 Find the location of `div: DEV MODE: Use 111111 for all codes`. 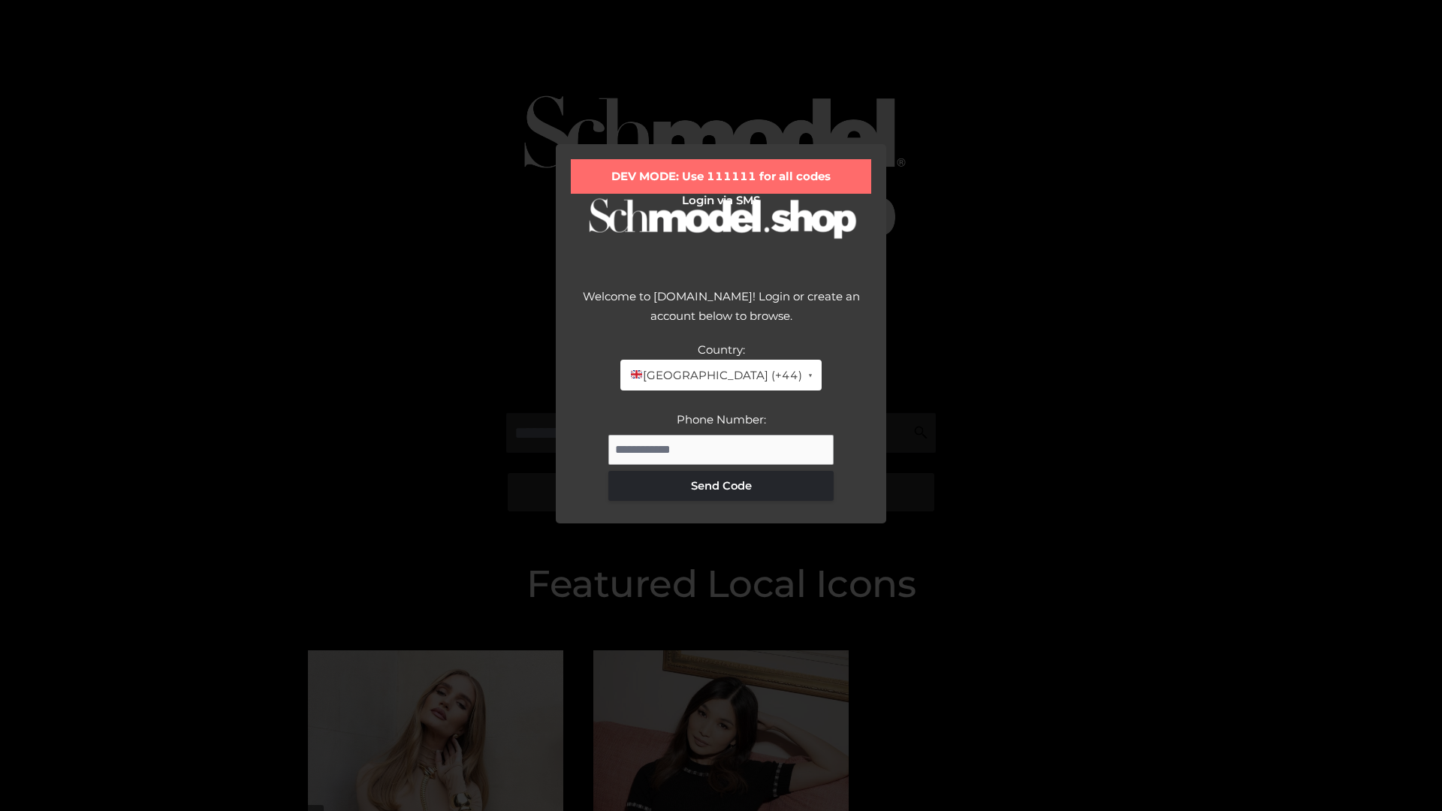

div: DEV MODE: Use 111111 for all codes is located at coordinates (721, 176).